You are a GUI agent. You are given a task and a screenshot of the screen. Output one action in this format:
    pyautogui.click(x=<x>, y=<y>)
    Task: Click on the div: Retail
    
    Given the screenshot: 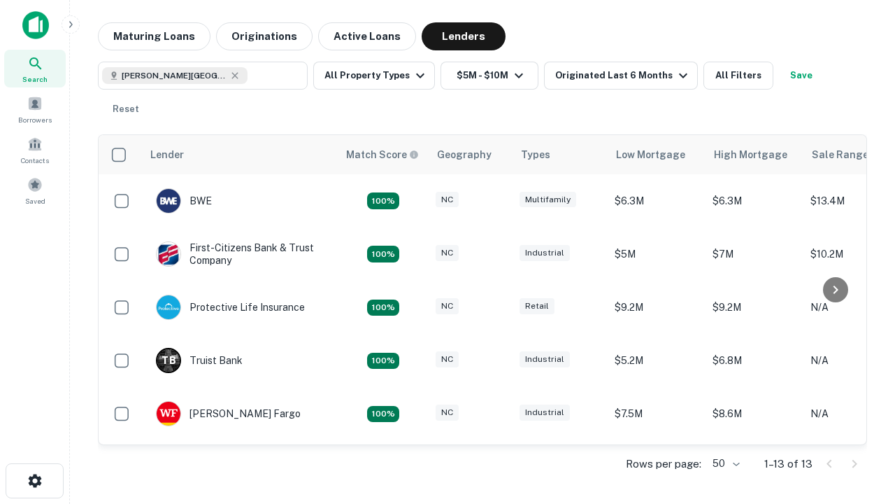 What is the action you would take?
    pyautogui.click(x=537, y=306)
    